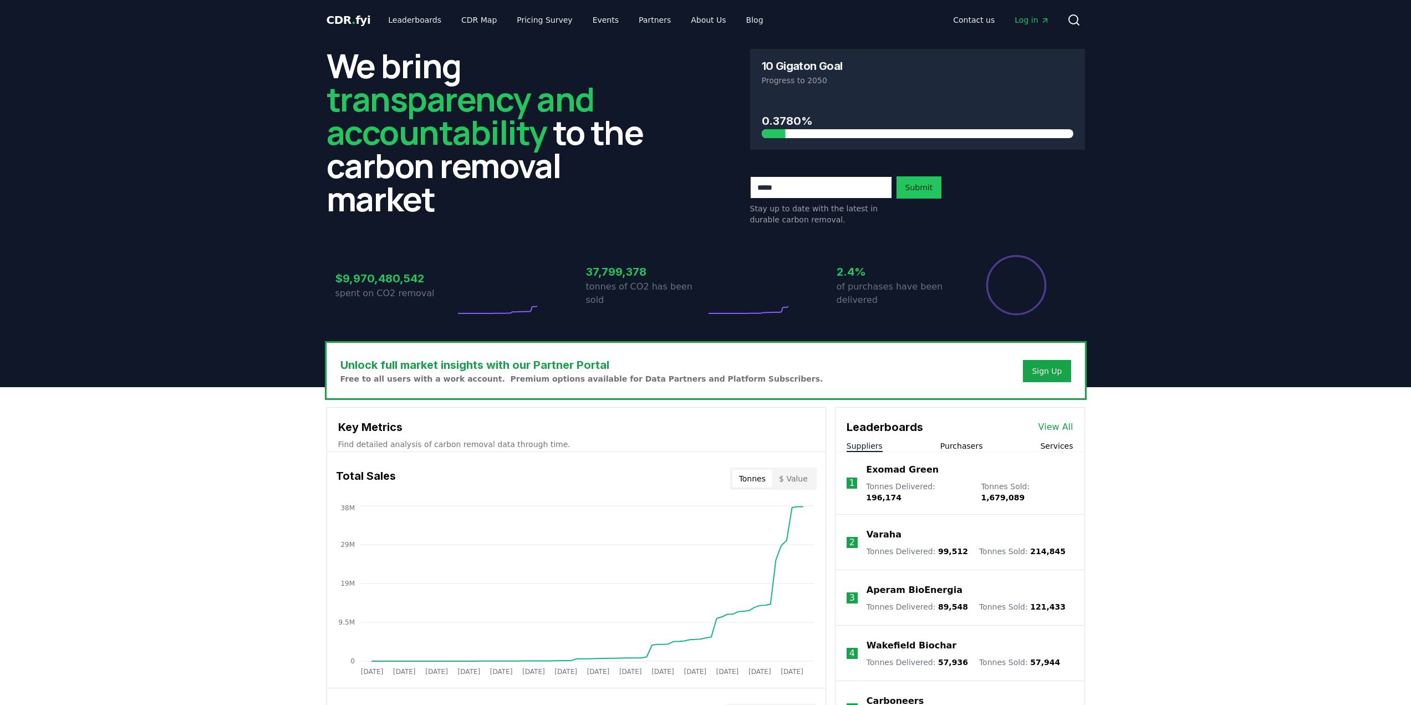  What do you see at coordinates (1048, 607) in the screenshot?
I see `span: 121,433` at bounding box center [1048, 607].